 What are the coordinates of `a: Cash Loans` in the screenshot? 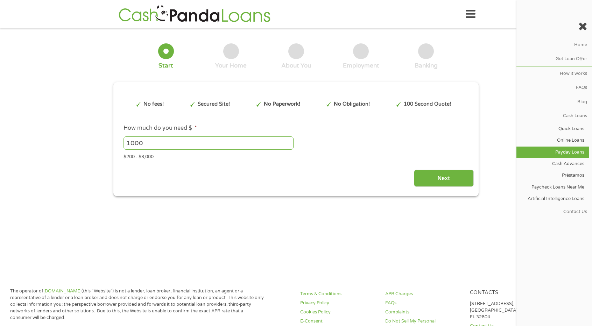 It's located at (554, 116).